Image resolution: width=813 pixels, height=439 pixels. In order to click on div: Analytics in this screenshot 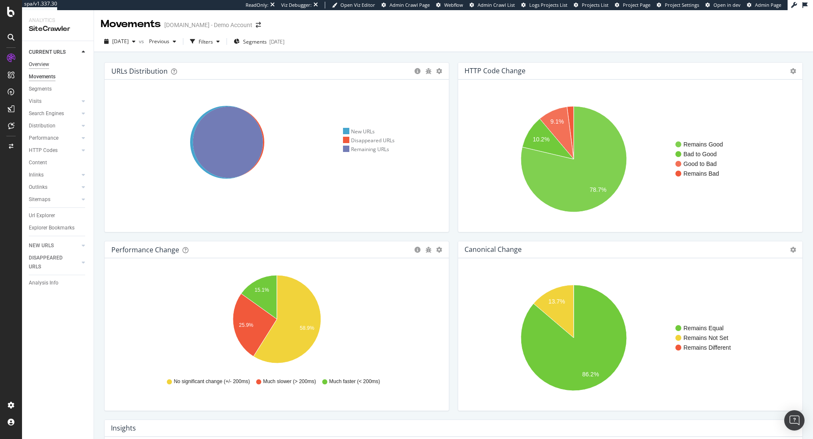, I will do `click(58, 20)`.